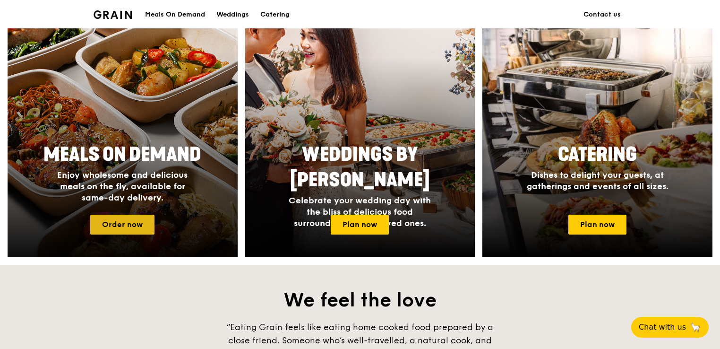 Image resolution: width=720 pixels, height=349 pixels. I want to click on span: Chat with us, so click(662, 327).